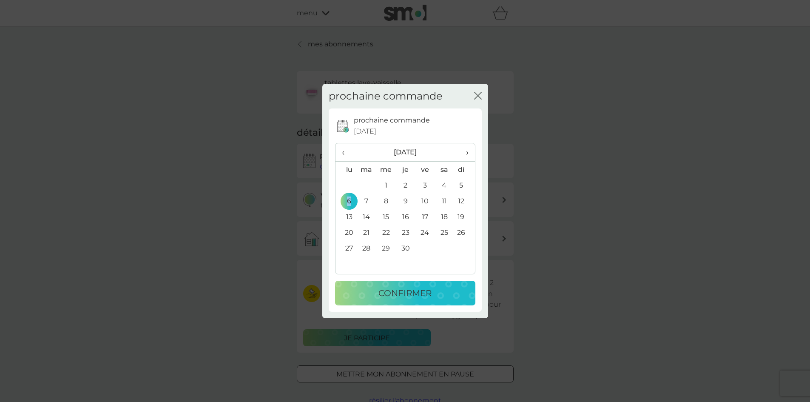 The image size is (810, 402). What do you see at coordinates (386, 185) in the screenshot?
I see `td: 1` at bounding box center [386, 185].